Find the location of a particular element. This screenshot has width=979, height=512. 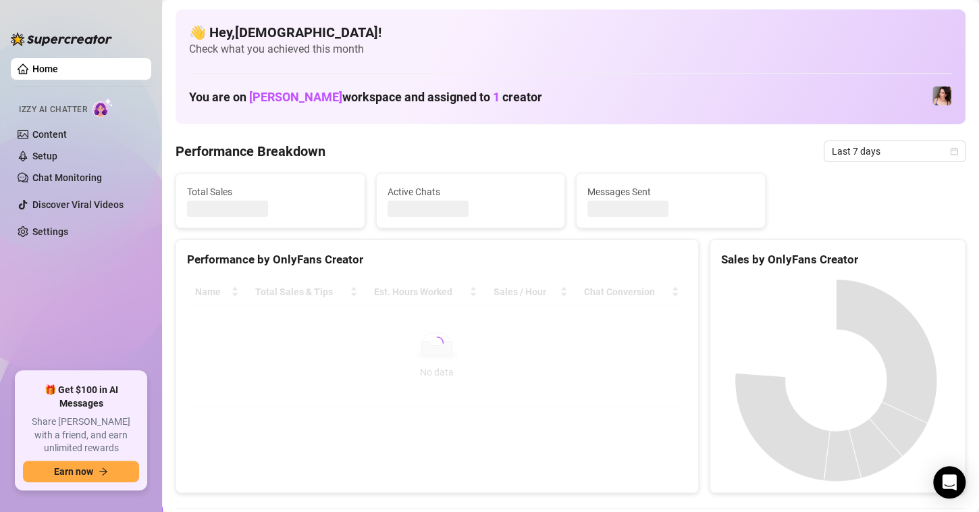

div: Open Intercom Messenger is located at coordinates (949, 482).